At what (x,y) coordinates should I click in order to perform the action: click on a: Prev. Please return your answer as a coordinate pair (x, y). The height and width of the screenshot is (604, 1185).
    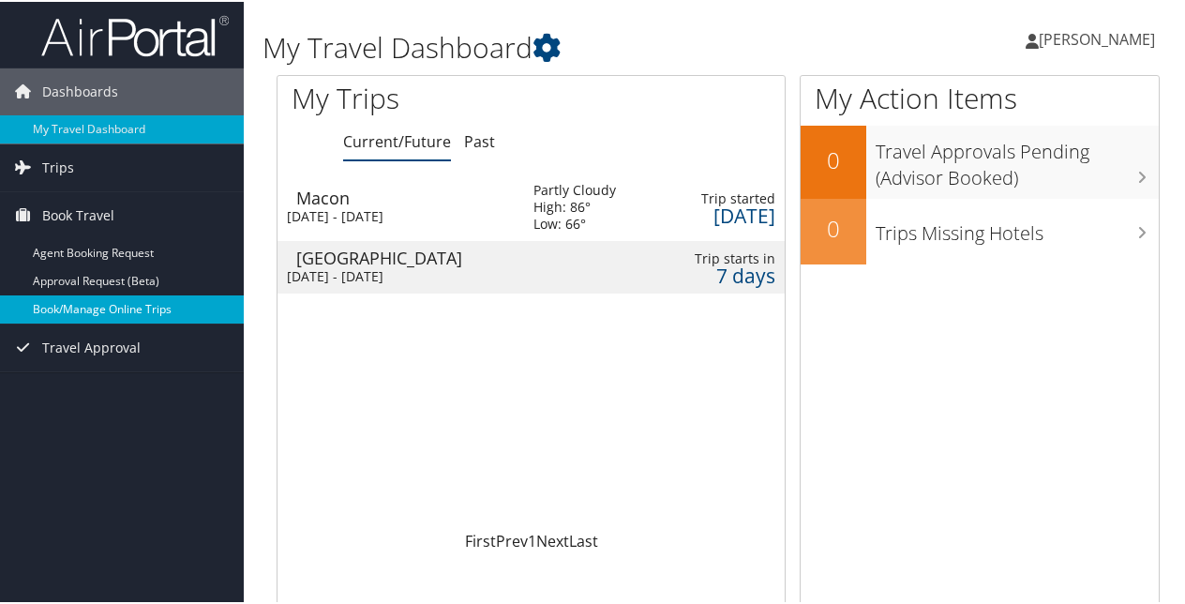
    Looking at the image, I should click on (512, 539).